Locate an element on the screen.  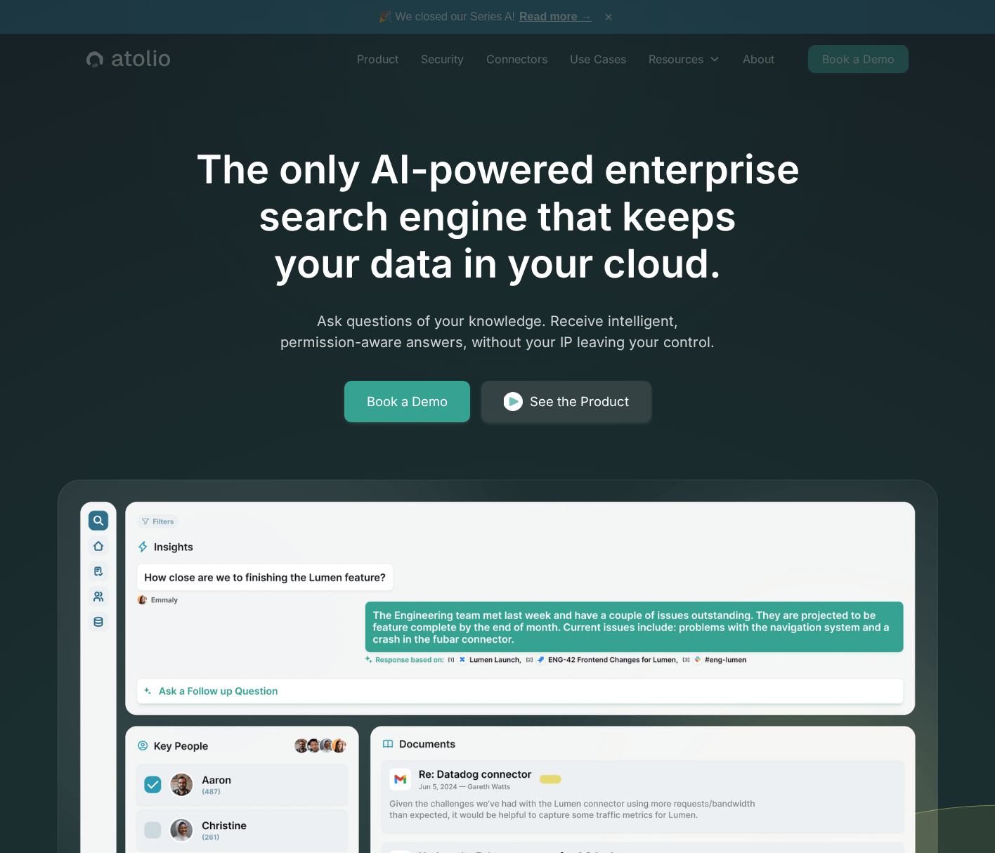
a: Connectors is located at coordinates (516, 59).